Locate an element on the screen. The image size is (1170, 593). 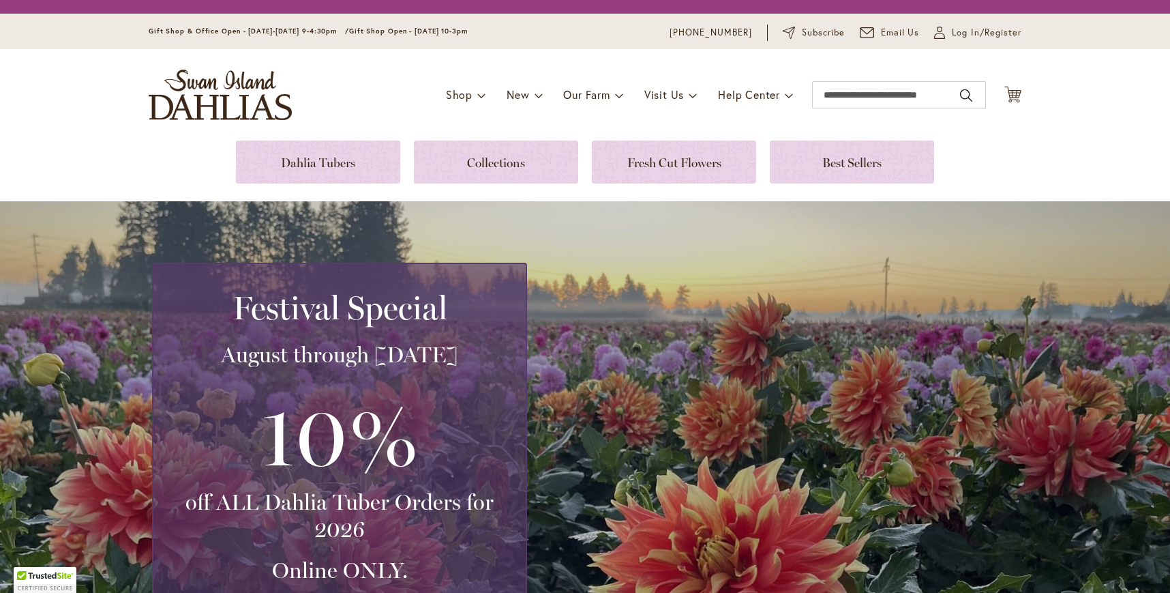
span: New is located at coordinates (518, 94).